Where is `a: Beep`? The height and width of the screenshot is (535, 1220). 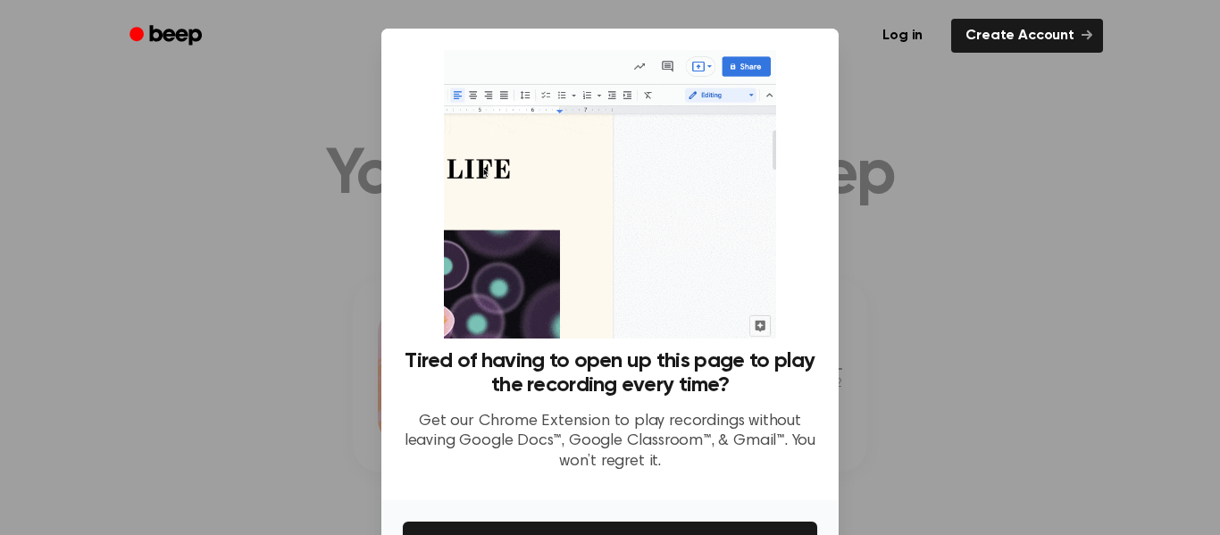
a: Beep is located at coordinates (167, 36).